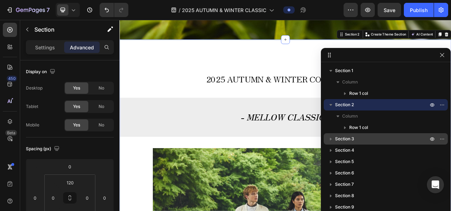  Describe the element at coordinates (419, 10) in the screenshot. I see `button: Publish` at that location.